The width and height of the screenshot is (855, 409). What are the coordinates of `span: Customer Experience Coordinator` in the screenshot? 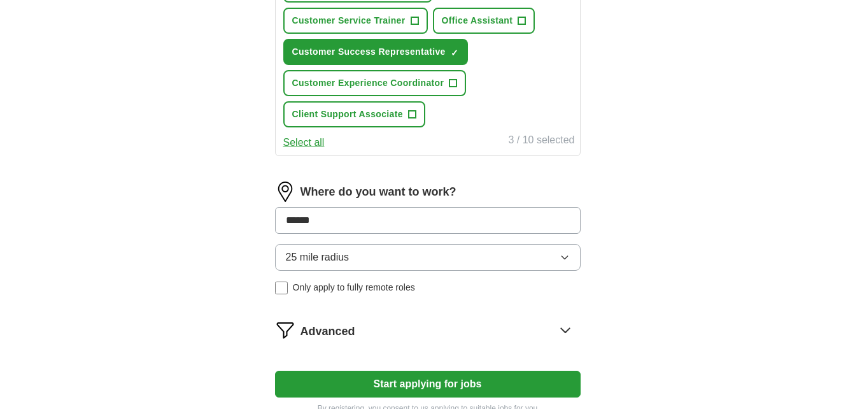 It's located at (368, 83).